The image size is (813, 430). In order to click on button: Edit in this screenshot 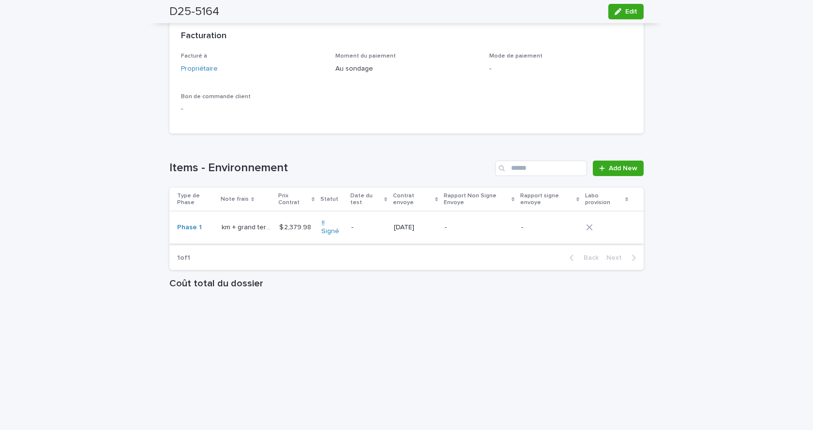, I will do `click(626, 12)`.